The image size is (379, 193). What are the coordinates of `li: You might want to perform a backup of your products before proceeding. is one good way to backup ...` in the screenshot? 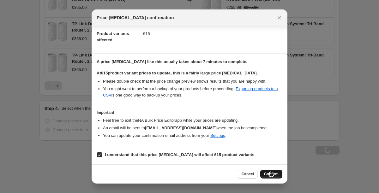 It's located at (193, 92).